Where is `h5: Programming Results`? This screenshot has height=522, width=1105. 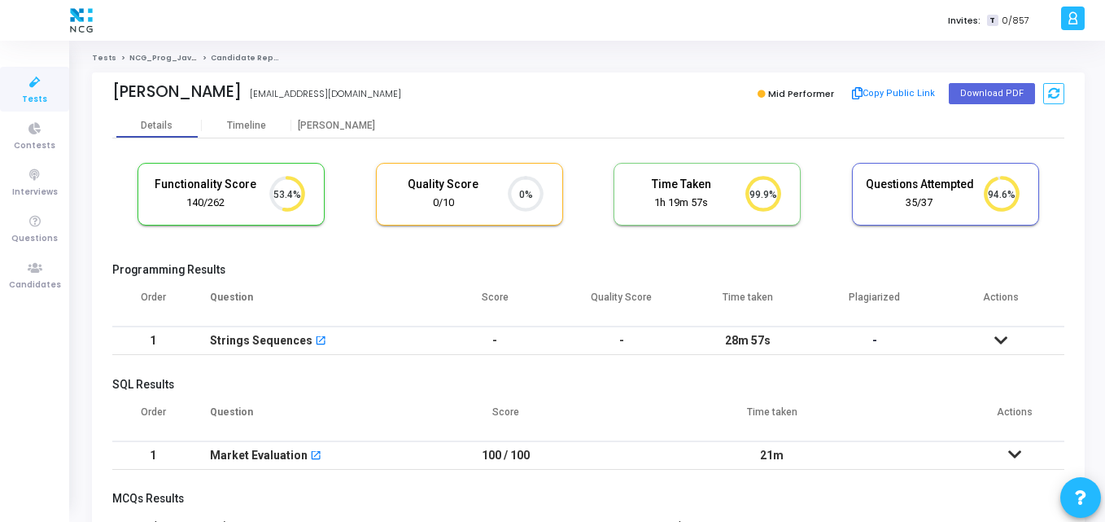
h5: Programming Results is located at coordinates (589, 269).